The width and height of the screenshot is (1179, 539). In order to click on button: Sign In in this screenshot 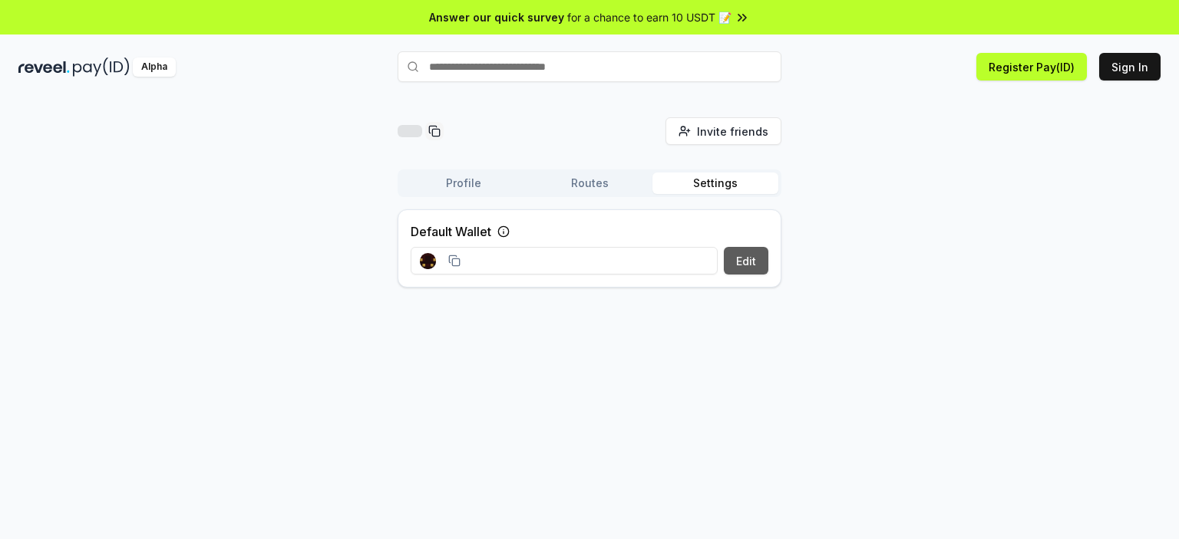, I will do `click(1129, 67)`.